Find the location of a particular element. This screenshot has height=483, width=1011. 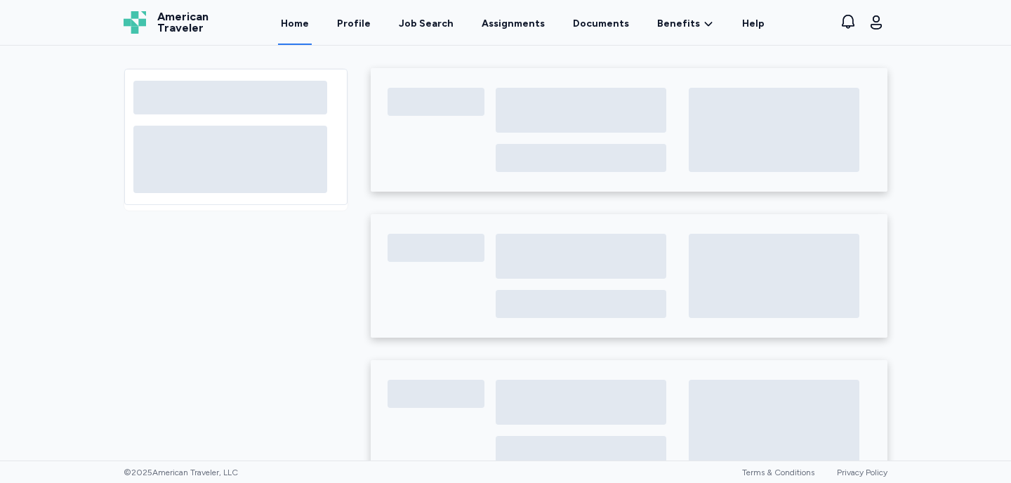

span: Benefits is located at coordinates (678, 24).